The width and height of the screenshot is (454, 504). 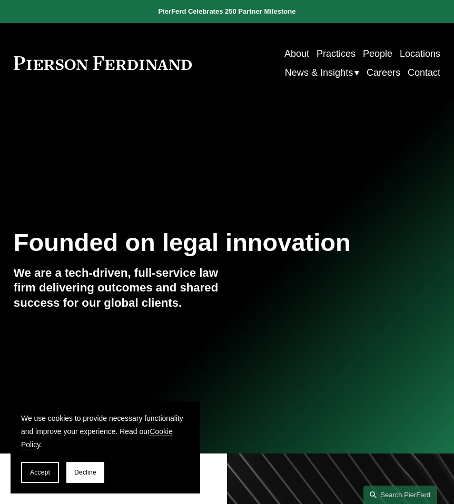 What do you see at coordinates (400, 495) in the screenshot?
I see `a: Search this site` at bounding box center [400, 495].